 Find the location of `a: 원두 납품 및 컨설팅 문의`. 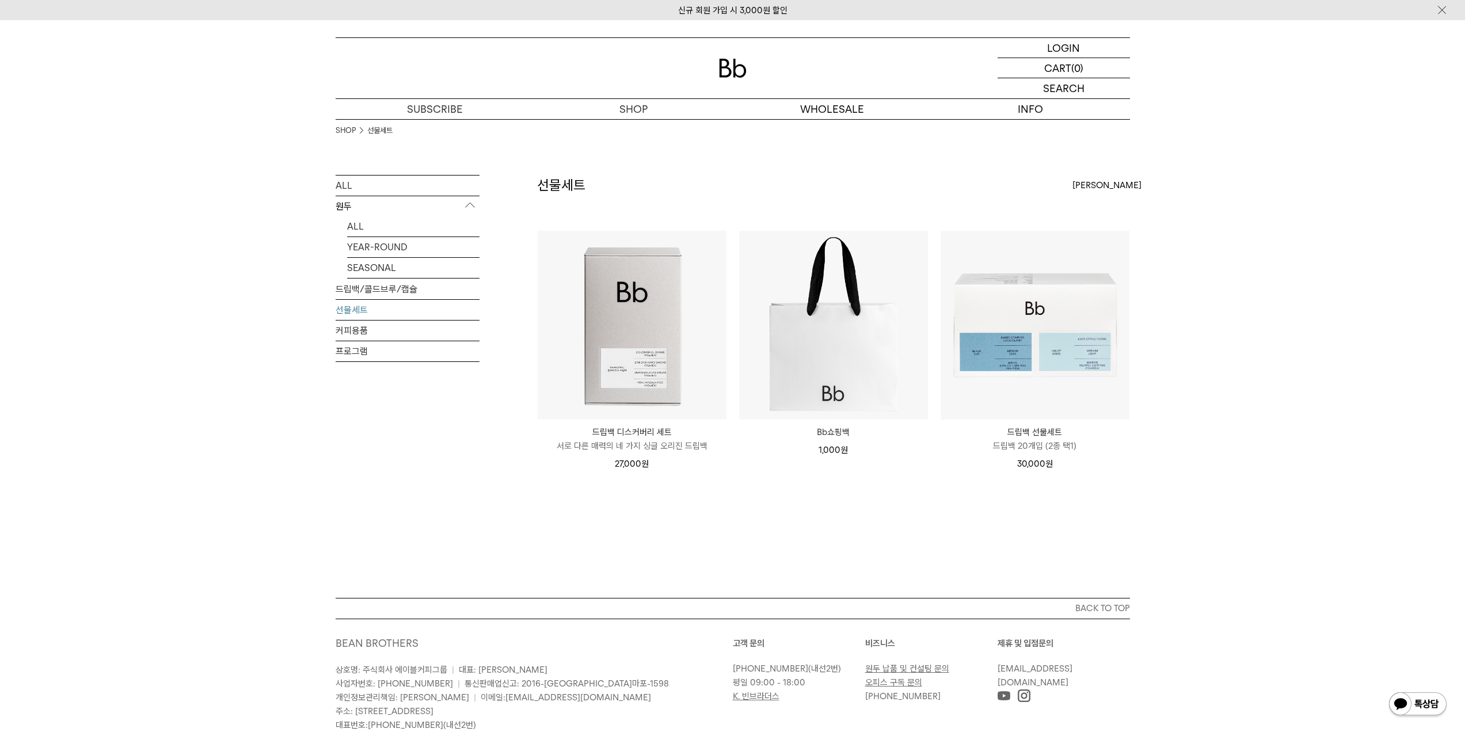

a: 원두 납품 및 컨설팅 문의 is located at coordinates (907, 669).